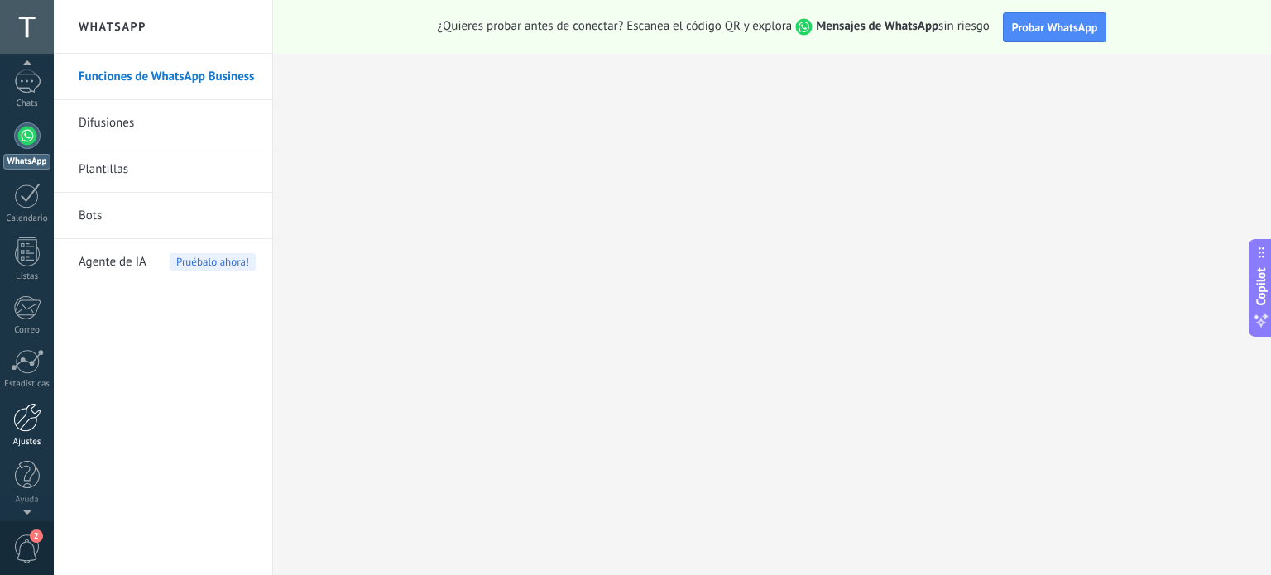 This screenshot has height=575, width=1271. What do you see at coordinates (163, 262) in the screenshot?
I see `li: Agente de IA` at bounding box center [163, 262].